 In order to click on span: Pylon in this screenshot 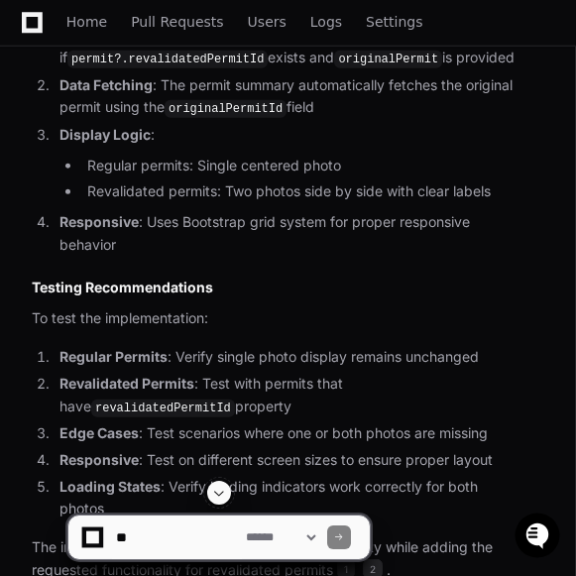, I will do `click(218, 215)`.